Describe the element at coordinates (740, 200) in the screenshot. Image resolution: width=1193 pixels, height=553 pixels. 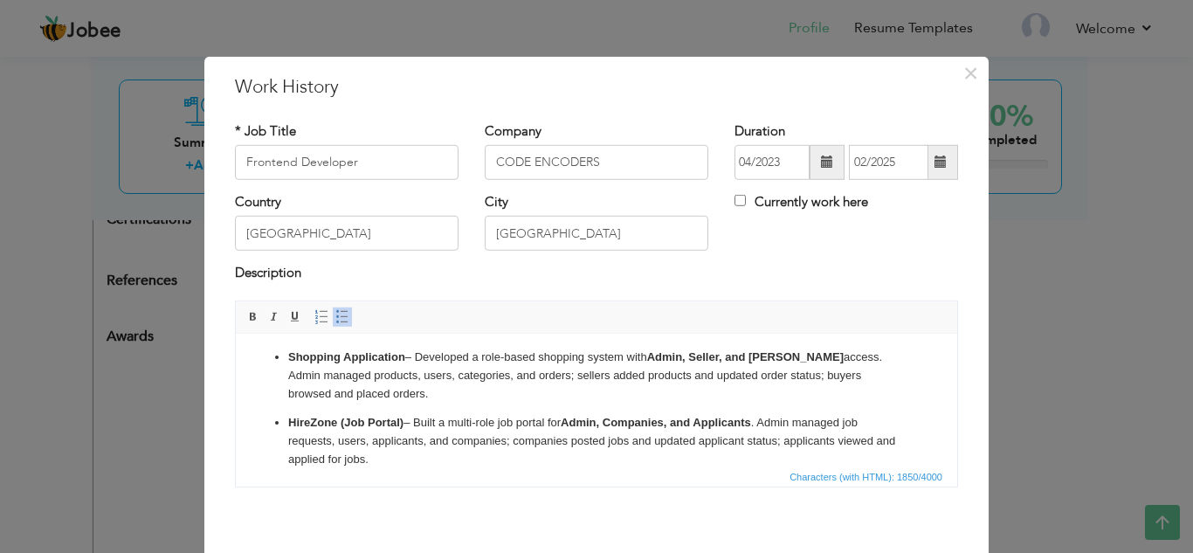
I see `input: Currently work here` at that location.